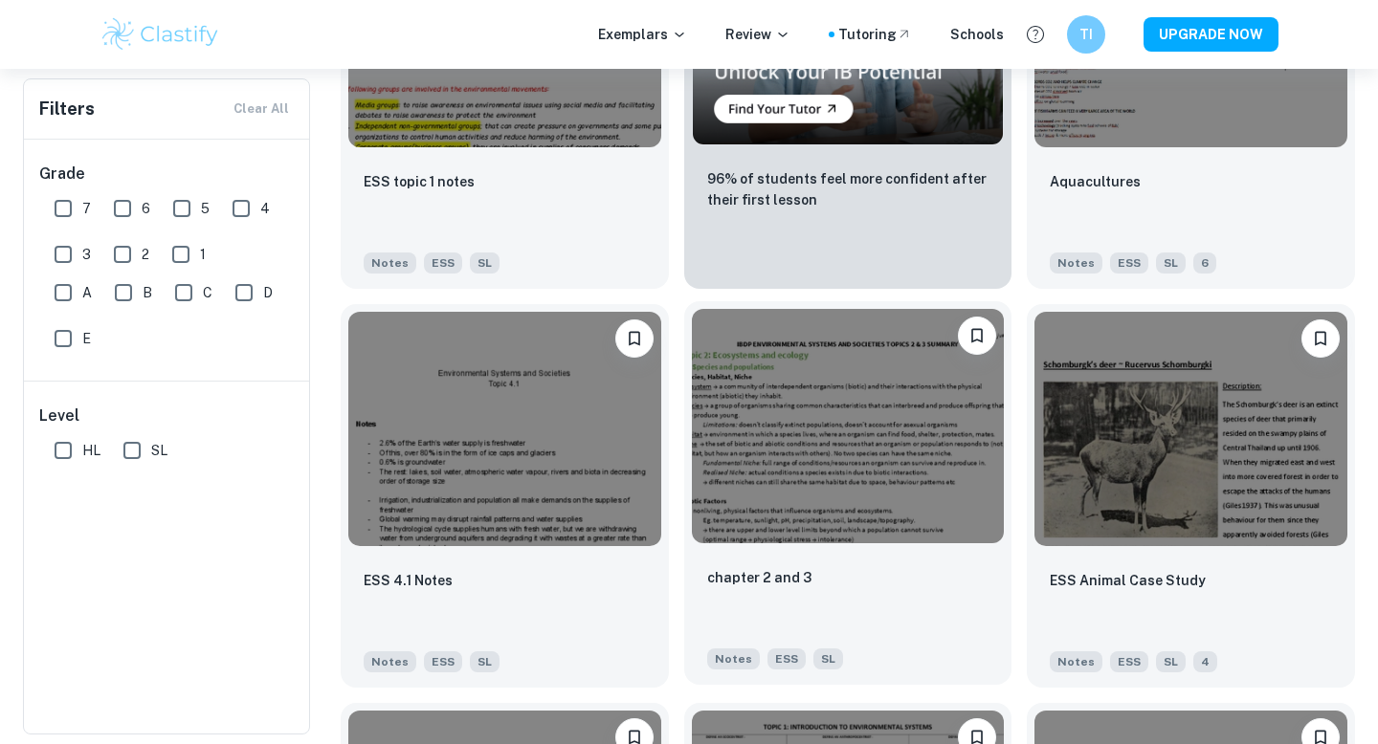 This screenshot has width=1378, height=744. What do you see at coordinates (848, 189) in the screenshot?
I see `p: 96% of students feel more confident after their first lesson` at bounding box center [848, 189].